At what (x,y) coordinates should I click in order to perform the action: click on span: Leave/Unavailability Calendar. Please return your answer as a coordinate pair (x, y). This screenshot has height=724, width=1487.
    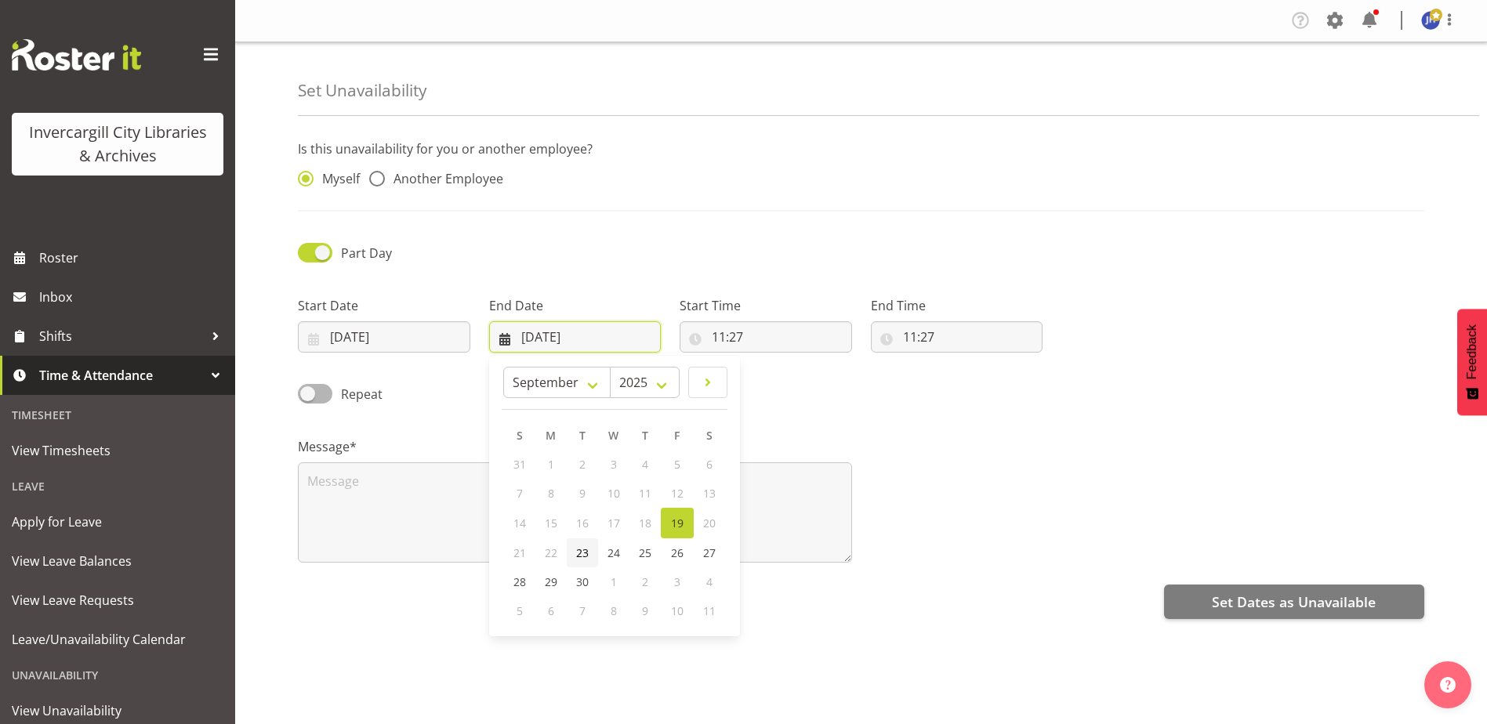
    Looking at the image, I should click on (118, 639).